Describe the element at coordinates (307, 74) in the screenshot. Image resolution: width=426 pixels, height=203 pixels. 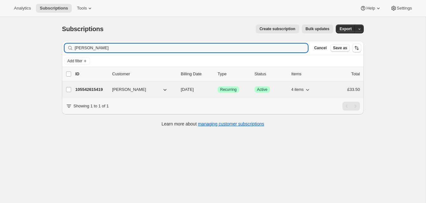
I see `div: Items` at that location.